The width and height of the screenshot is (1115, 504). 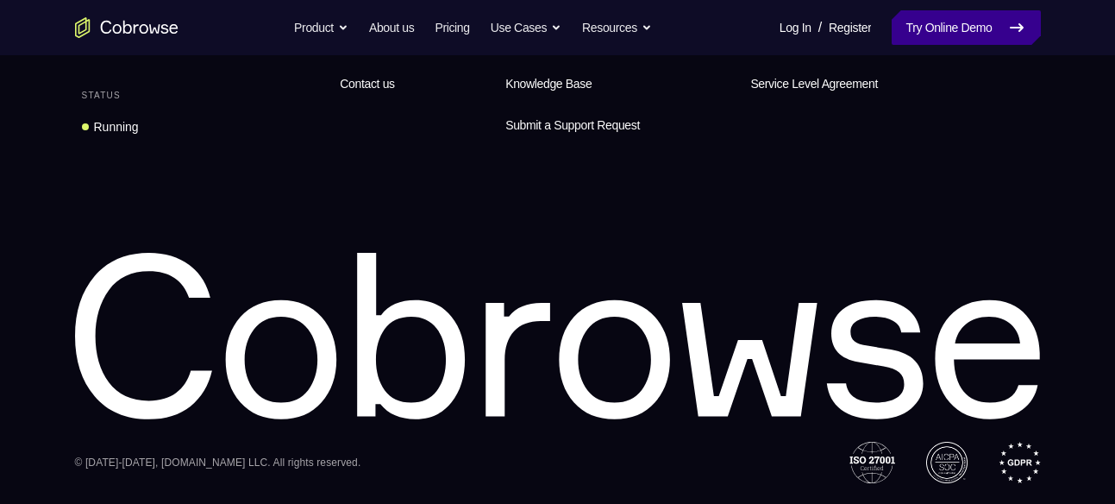 What do you see at coordinates (110, 127) in the screenshot?
I see `a: Running` at bounding box center [110, 127].